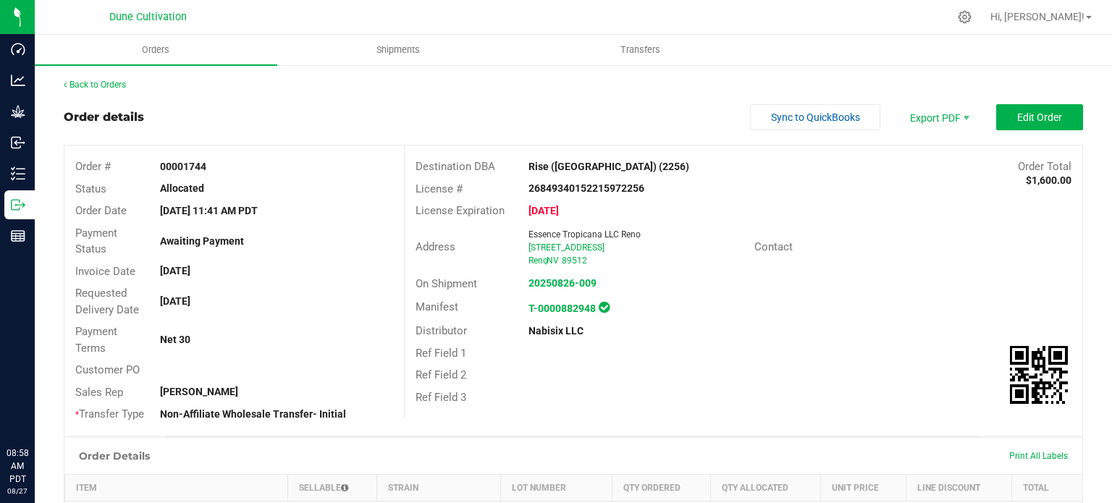 This screenshot has height=503, width=1112. What do you see at coordinates (437, 307) in the screenshot?
I see `span: Manifest` at bounding box center [437, 307].